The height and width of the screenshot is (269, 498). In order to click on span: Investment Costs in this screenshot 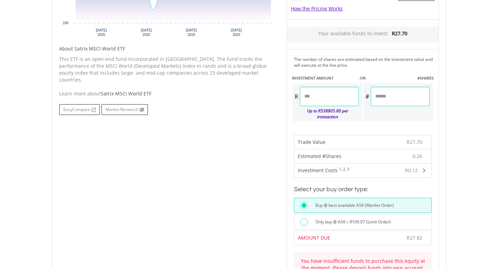, I will do `click(318, 170)`.